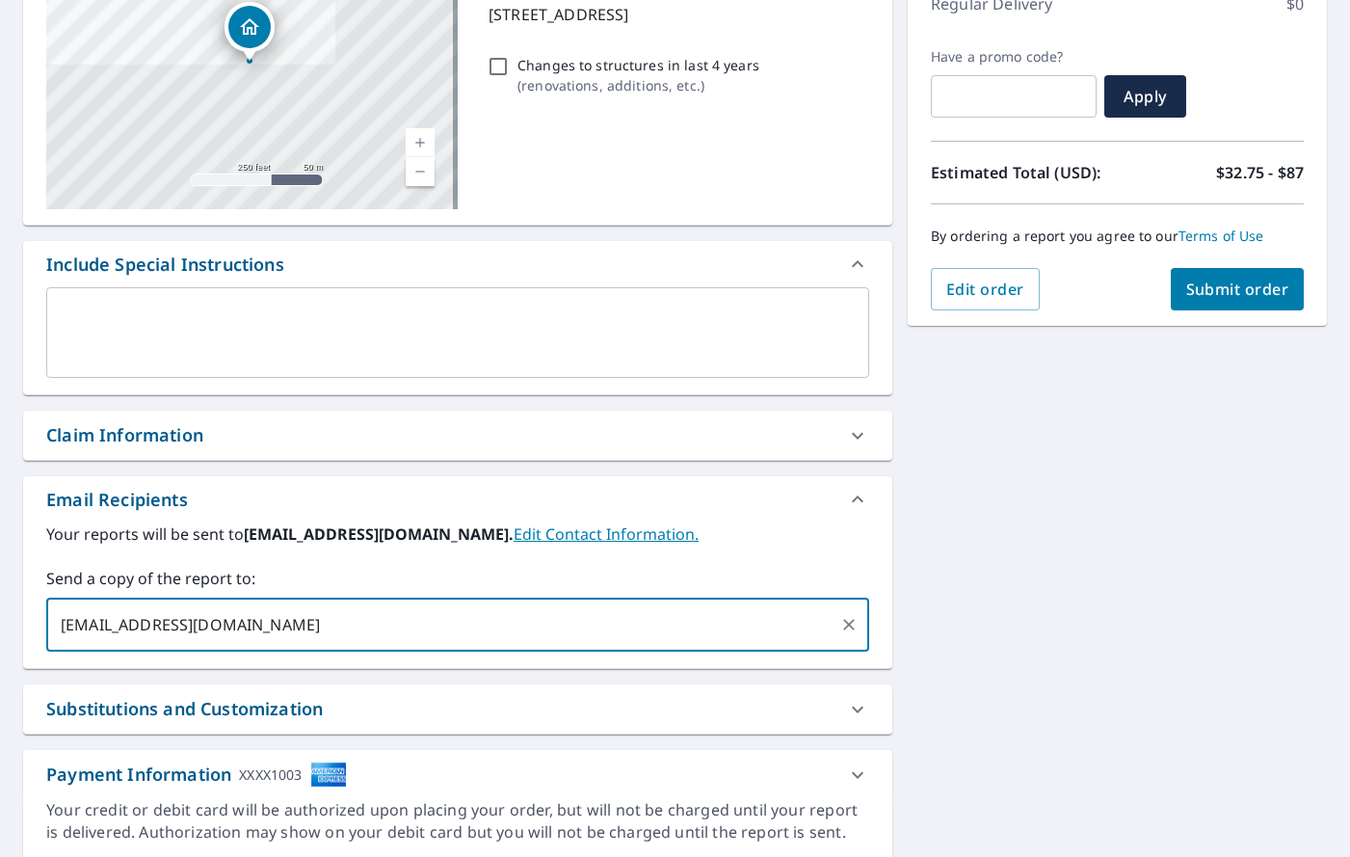  I want to click on a: Current Level 17, Zoom Out, so click(420, 172).